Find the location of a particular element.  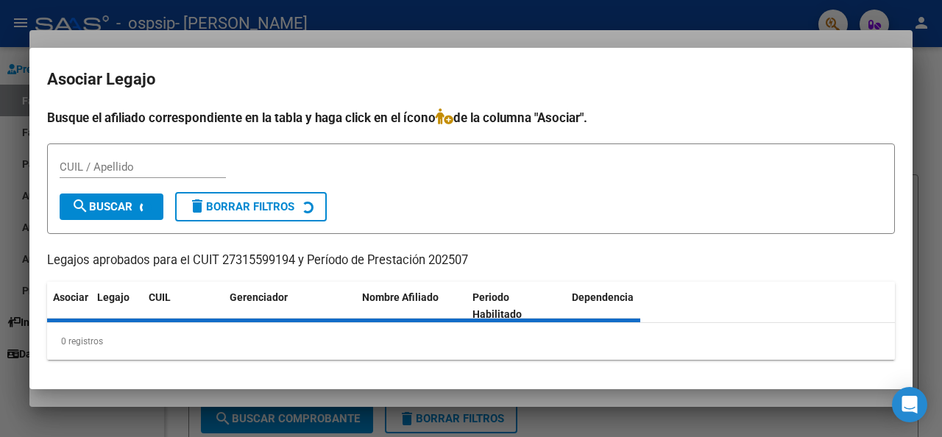

datatable-header-cell: Nombre Afiliado is located at coordinates (411, 306).